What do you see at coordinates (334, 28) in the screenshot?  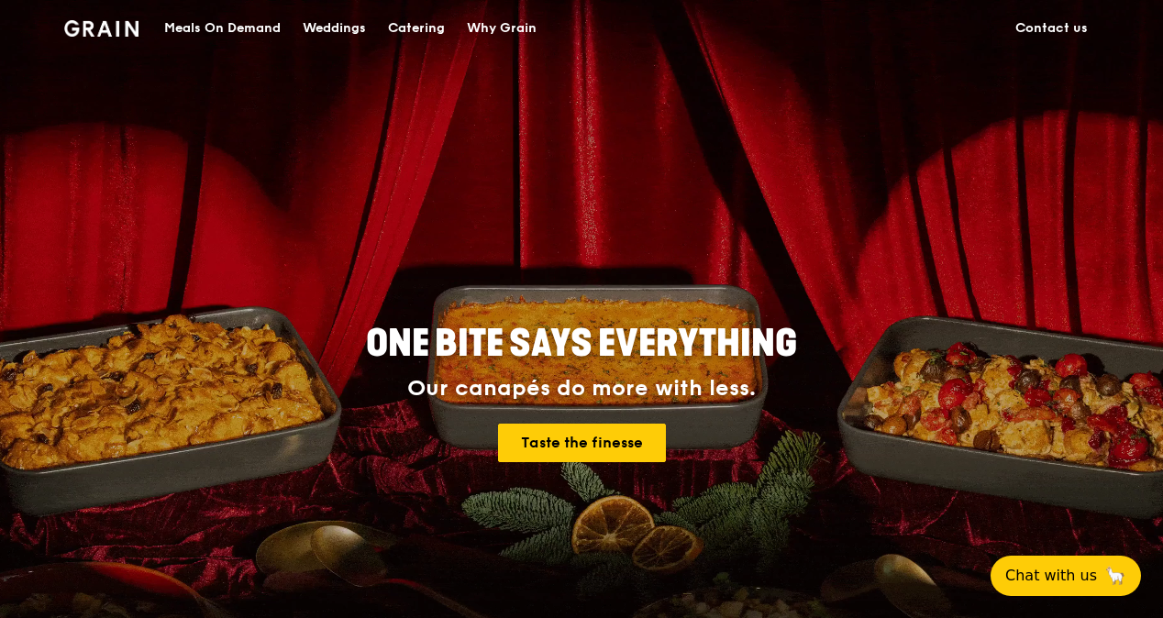 I see `div: Weddings` at bounding box center [334, 28].